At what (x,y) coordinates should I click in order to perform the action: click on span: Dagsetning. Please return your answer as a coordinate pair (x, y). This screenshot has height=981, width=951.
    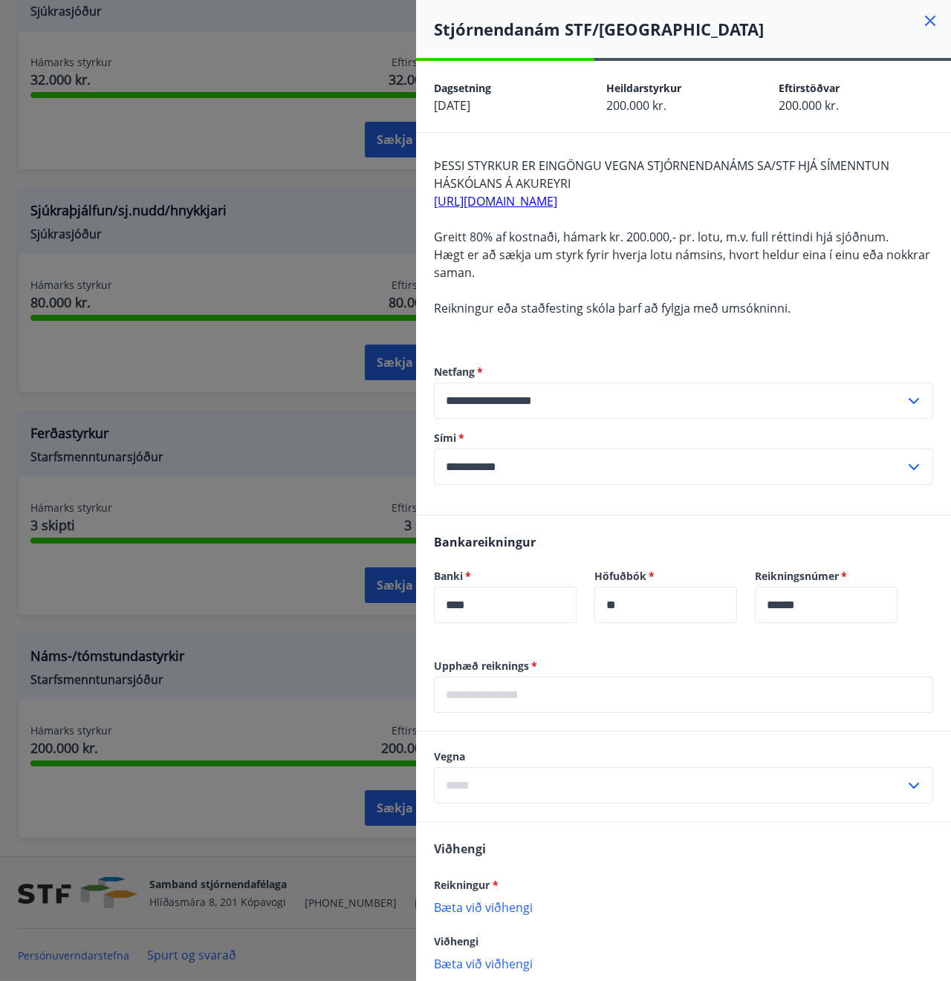
    Looking at the image, I should click on (462, 88).